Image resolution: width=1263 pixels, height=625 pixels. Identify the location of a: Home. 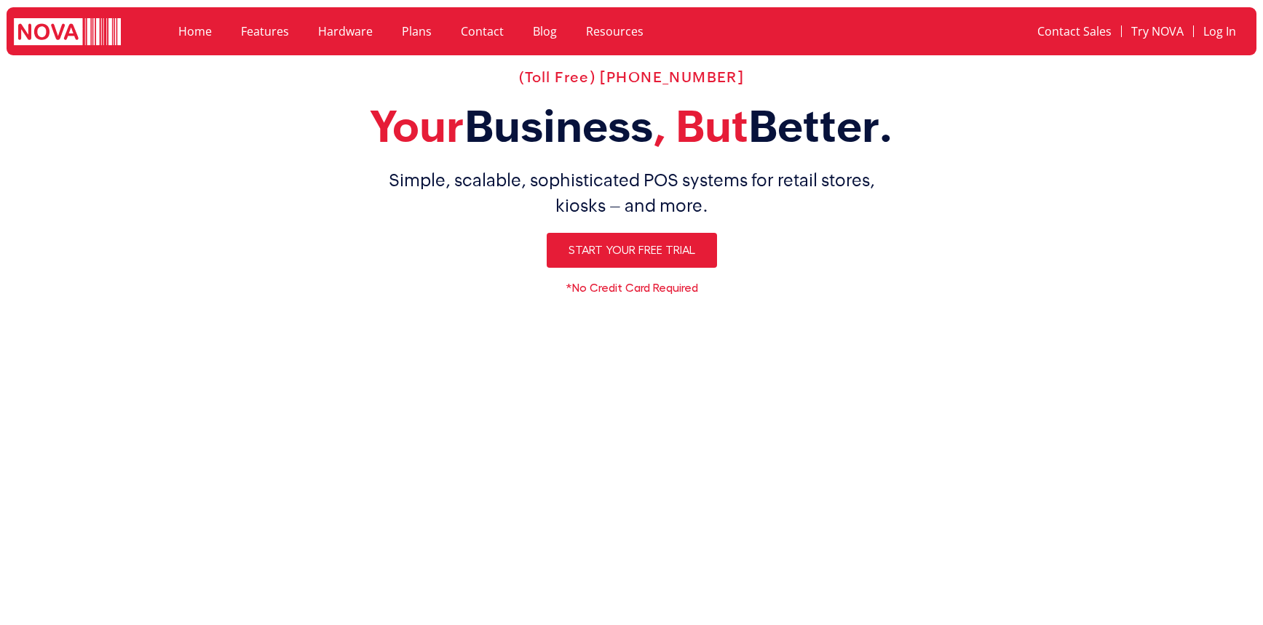
(195, 31).